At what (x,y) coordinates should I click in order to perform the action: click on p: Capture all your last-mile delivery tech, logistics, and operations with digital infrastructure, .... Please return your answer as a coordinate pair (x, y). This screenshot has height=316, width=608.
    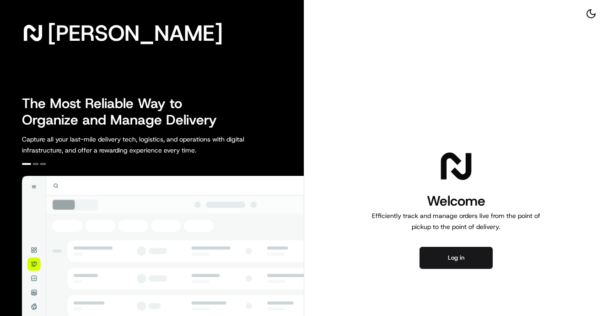
    Looking at the image, I should click on (154, 145).